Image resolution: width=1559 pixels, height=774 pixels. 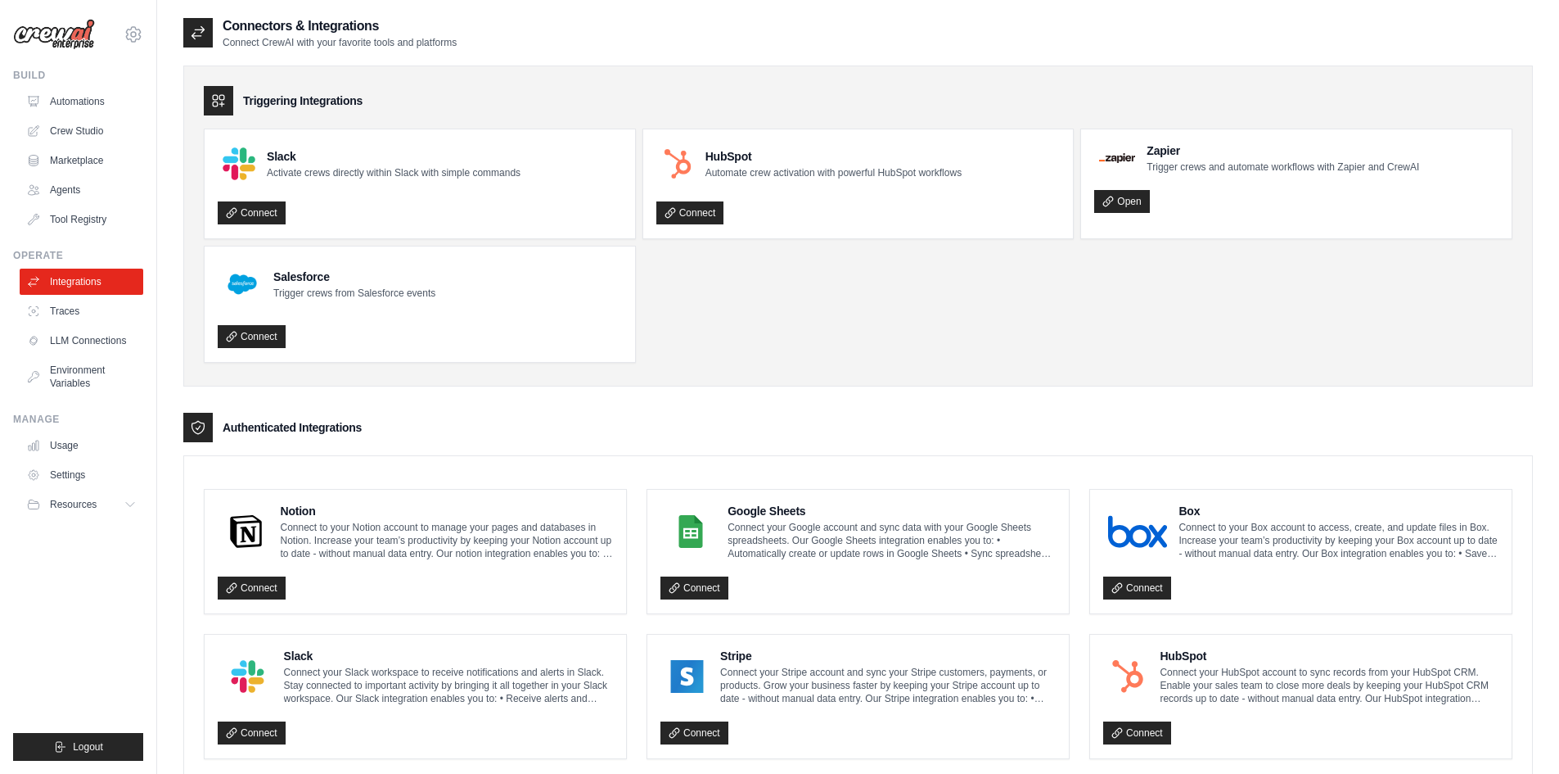 I want to click on p: Connect CrewAI with your favorite tools and platforms, so click(x=340, y=43).